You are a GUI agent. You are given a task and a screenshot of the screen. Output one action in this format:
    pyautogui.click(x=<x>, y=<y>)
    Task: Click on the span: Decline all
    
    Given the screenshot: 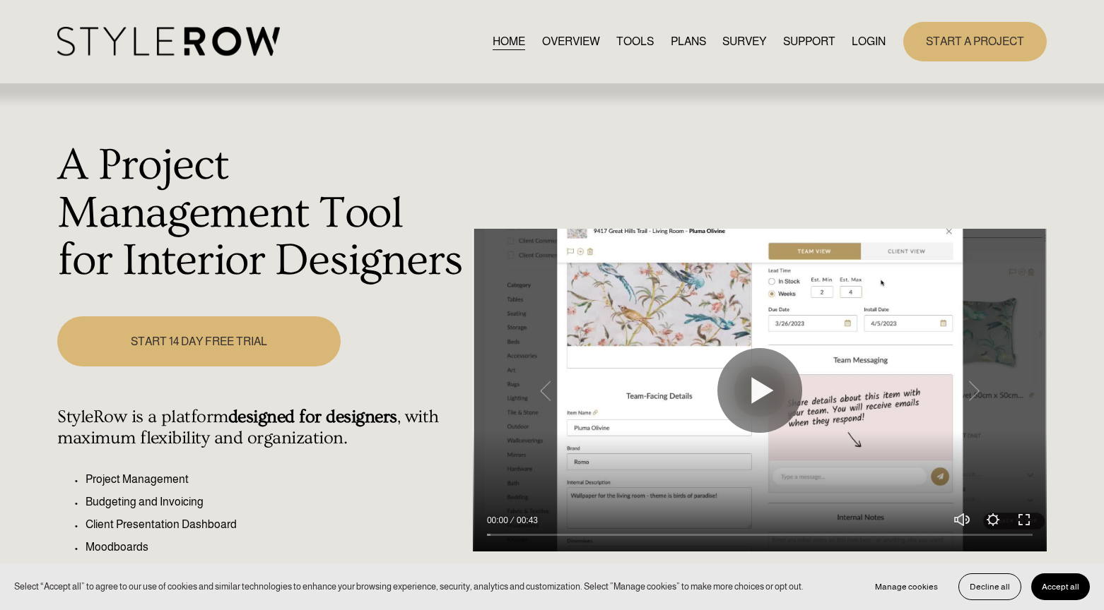 What is the action you would take?
    pyautogui.click(x=989, y=587)
    